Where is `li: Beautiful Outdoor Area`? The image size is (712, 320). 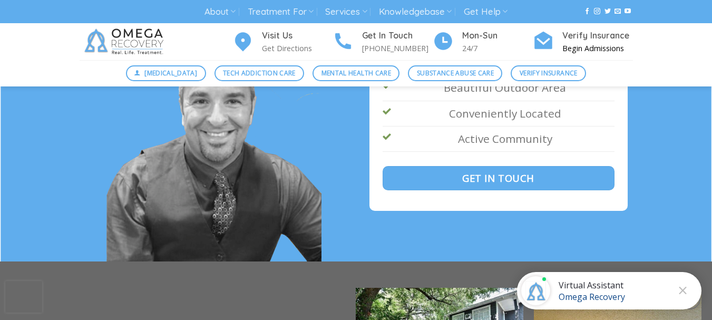
li: Beautiful Outdoor Area is located at coordinates (499, 88).